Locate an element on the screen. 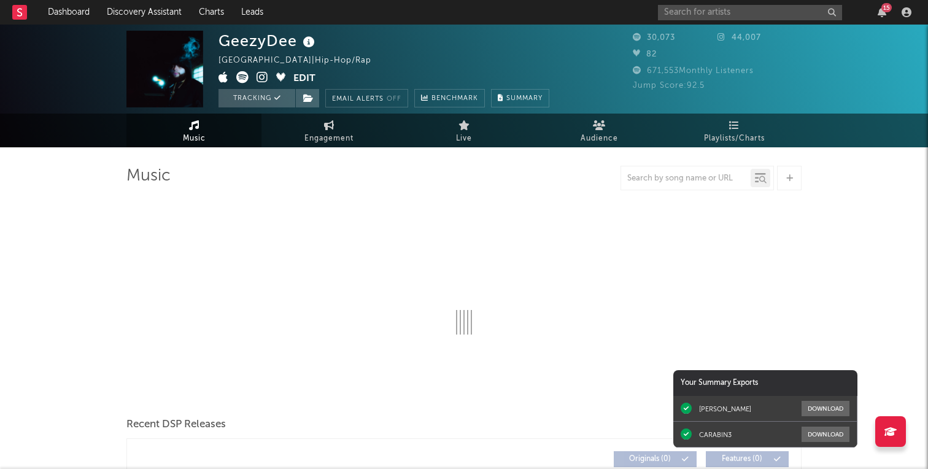  a: Benchmark is located at coordinates (449, 98).